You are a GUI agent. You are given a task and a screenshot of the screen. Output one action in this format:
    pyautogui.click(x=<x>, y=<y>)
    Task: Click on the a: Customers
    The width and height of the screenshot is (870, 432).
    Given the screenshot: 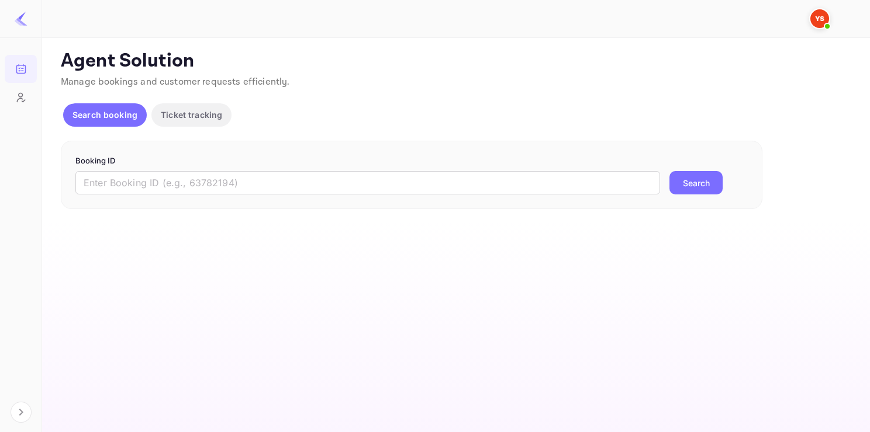 What is the action you would take?
    pyautogui.click(x=20, y=97)
    